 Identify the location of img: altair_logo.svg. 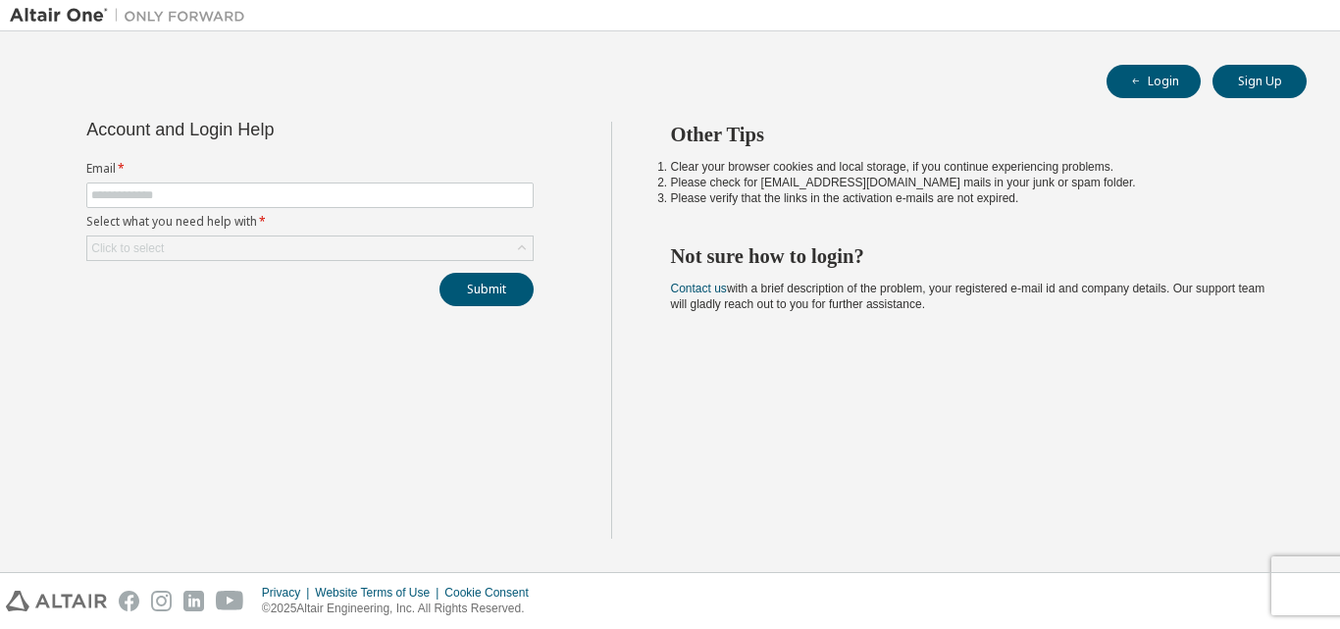
(56, 600).